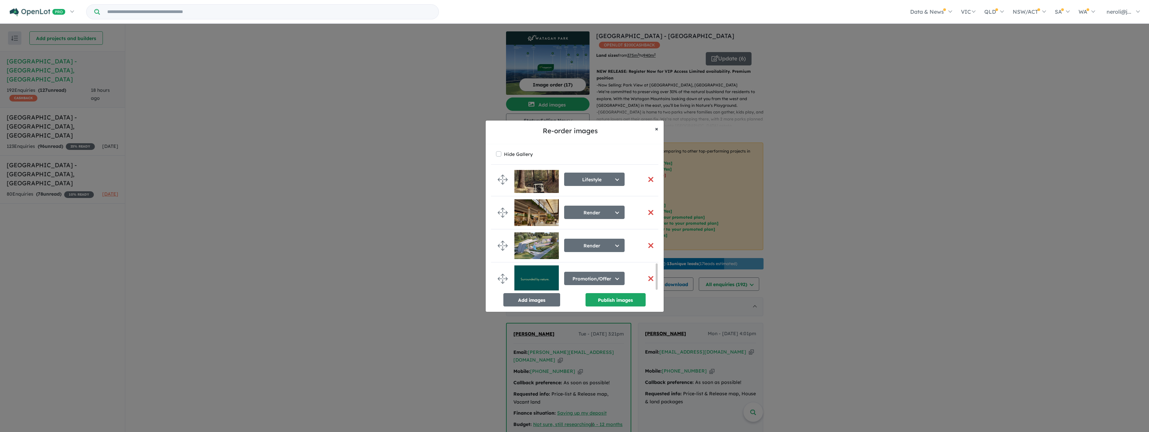 The height and width of the screenshot is (432, 1149). I want to click on img: Watagan%20Park%20Estate%20-%20Cooranbong___1745995752_0.png, so click(536, 279).